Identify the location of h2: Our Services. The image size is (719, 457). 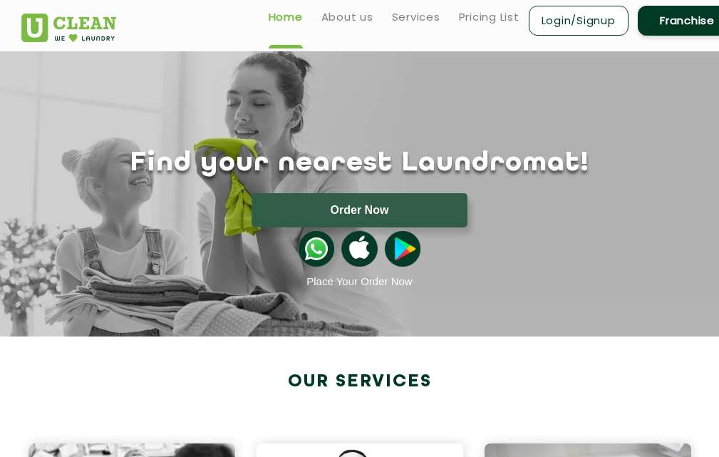
(360, 382).